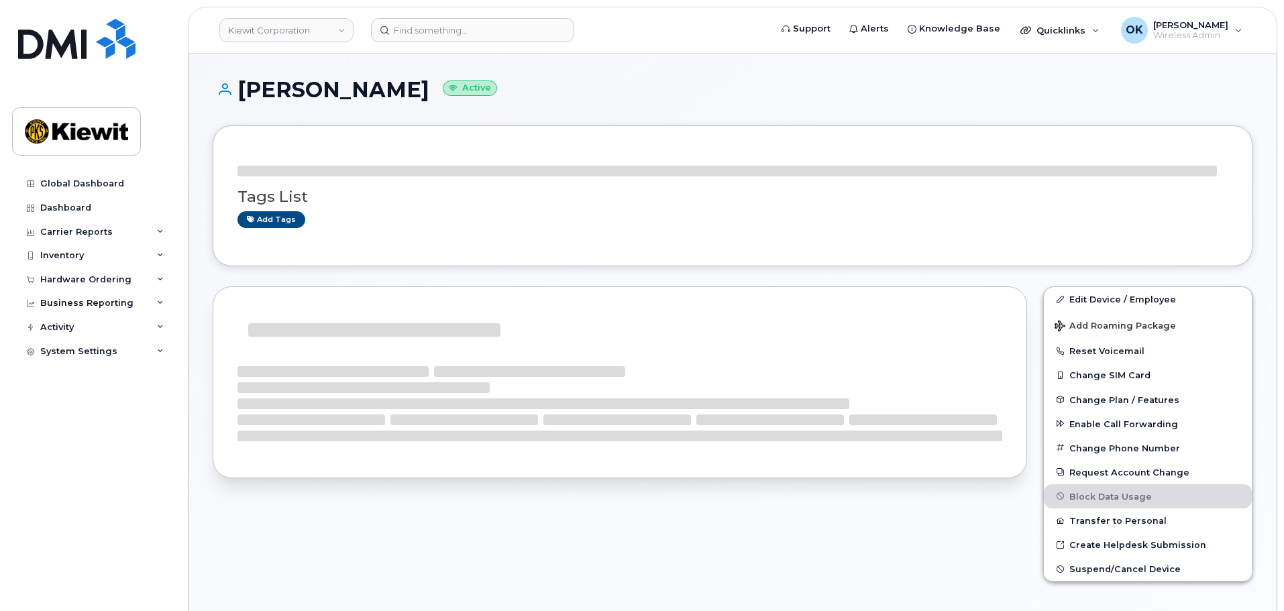 The height and width of the screenshot is (611, 1284). Describe the element at coordinates (1148, 400) in the screenshot. I see `button: Change Plan / Features` at that location.